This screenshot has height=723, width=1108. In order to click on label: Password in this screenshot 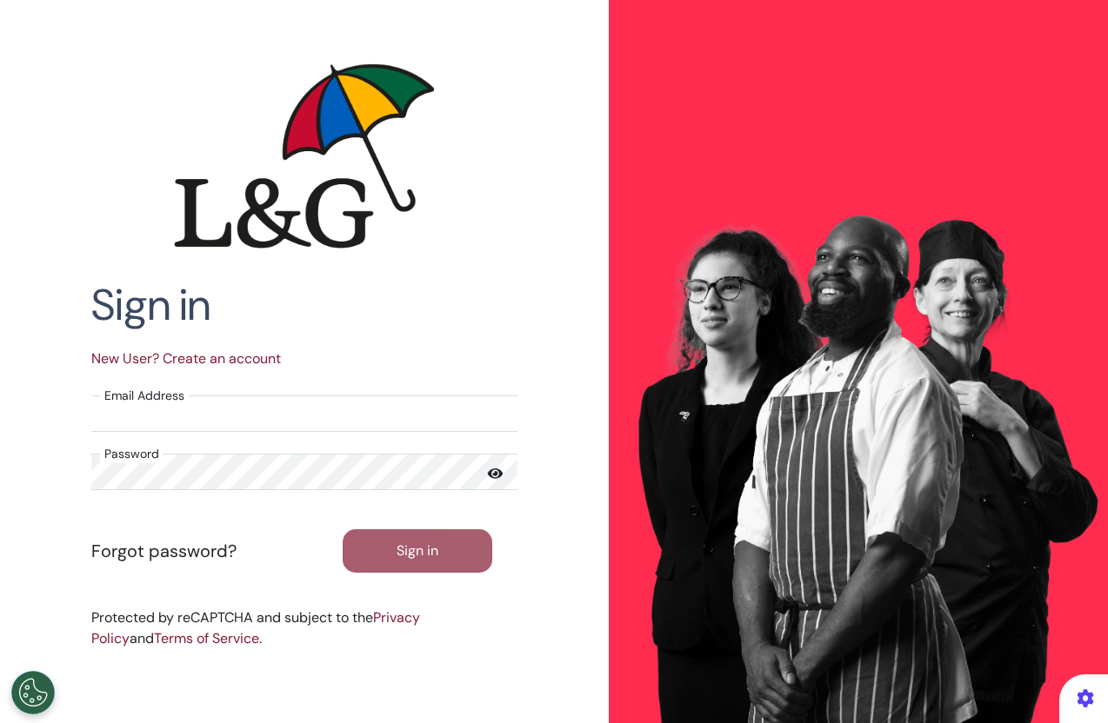, I will do `click(131, 454)`.